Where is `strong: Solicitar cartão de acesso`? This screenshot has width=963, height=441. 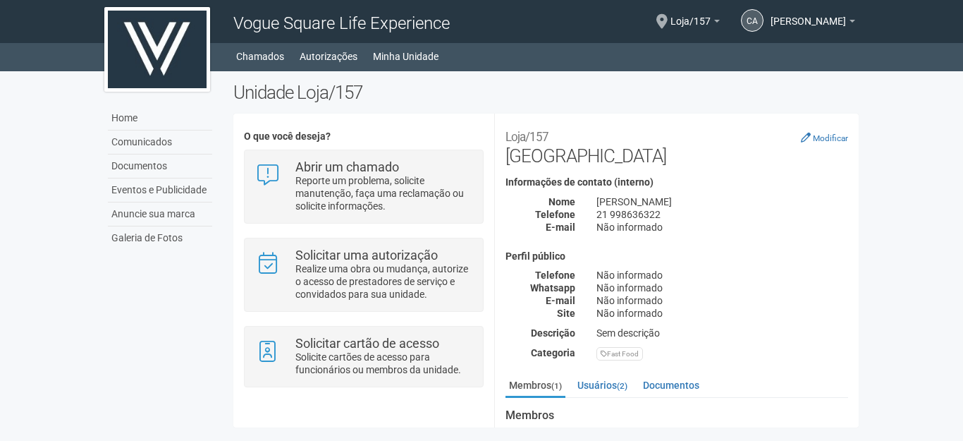
strong: Solicitar cartão de acesso is located at coordinates (367, 343).